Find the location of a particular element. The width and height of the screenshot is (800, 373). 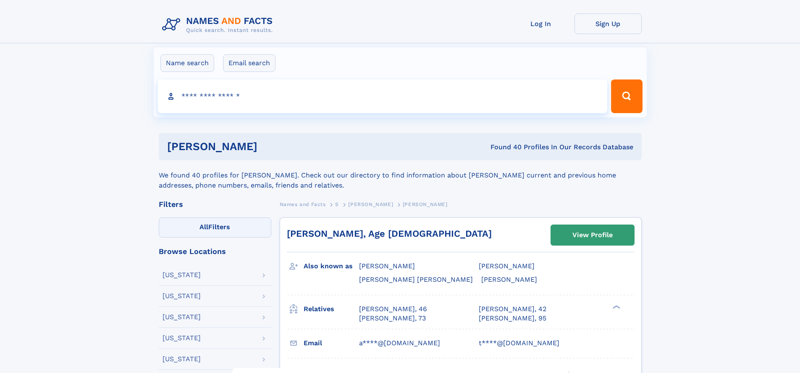

a: Names and Facts is located at coordinates (303, 204).